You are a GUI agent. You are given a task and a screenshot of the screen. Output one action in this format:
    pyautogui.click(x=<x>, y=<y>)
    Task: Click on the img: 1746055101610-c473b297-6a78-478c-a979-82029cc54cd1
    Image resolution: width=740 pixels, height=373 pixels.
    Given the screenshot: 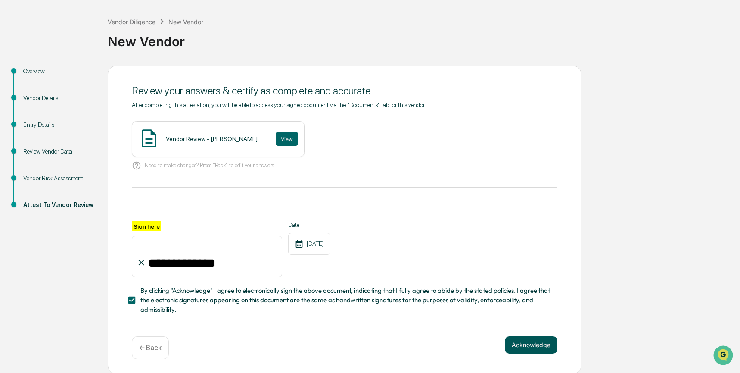 What is the action you would take?
    pyautogui.click(x=16, y=74)
    